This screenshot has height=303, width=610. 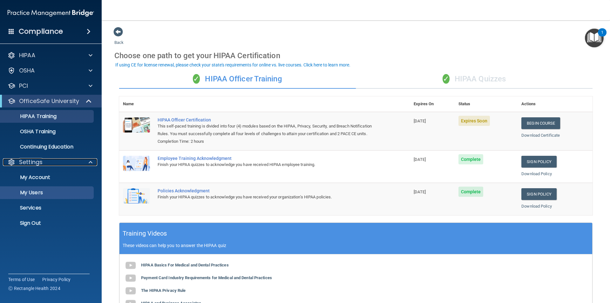 What do you see at coordinates (268, 158) in the screenshot?
I see `div: Employee Training Acknowledgment` at bounding box center [268, 158].